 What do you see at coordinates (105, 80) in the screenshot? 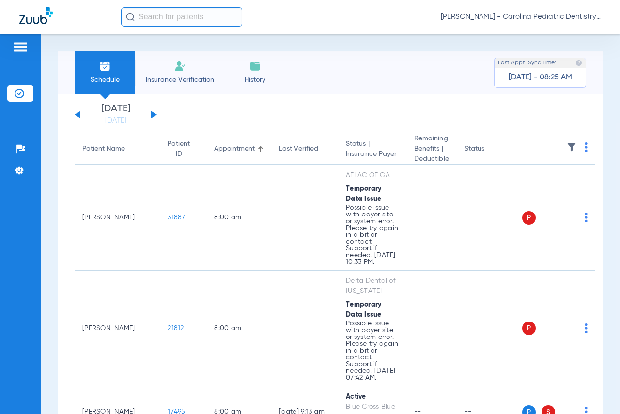
I see `span: Schedule` at bounding box center [105, 80].